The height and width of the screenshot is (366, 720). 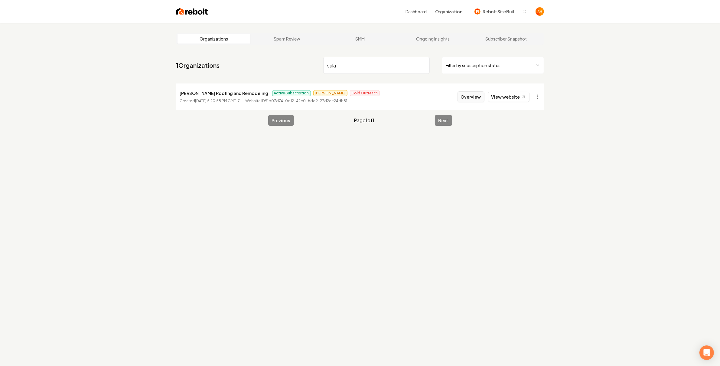 What do you see at coordinates (506, 39) in the screenshot?
I see `a: Subscriber Snapshot` at bounding box center [506, 39].